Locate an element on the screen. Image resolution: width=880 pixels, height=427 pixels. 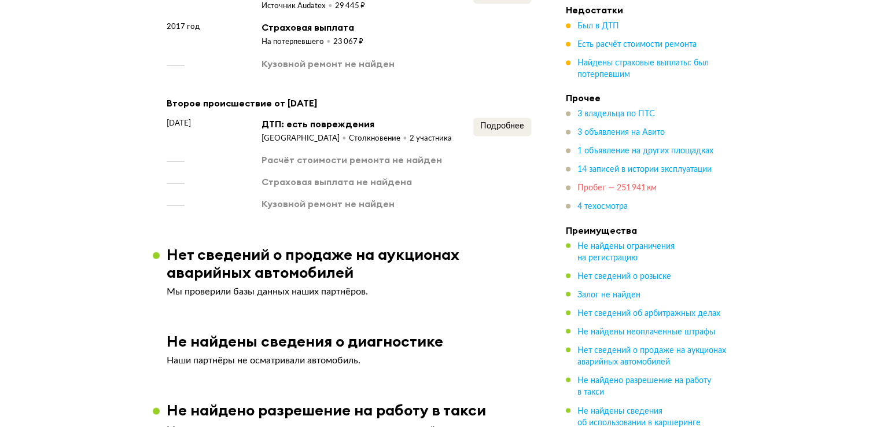
span: Пробег — 251 941 км is located at coordinates (617, 189).